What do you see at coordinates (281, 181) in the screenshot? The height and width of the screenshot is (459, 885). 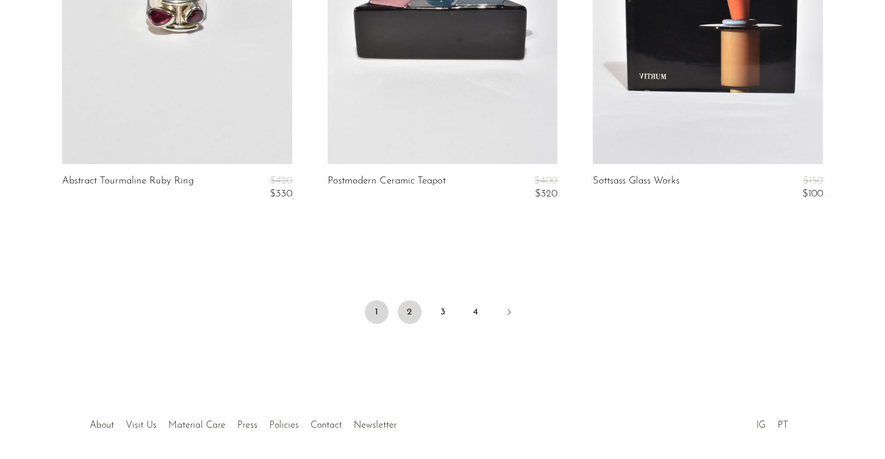 I see `span: $420` at bounding box center [281, 181].